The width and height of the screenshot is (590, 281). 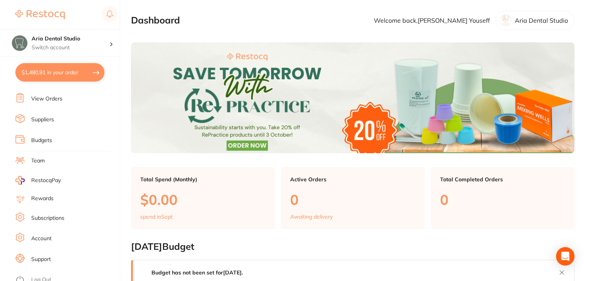 What do you see at coordinates (353, 199) in the screenshot?
I see `a: Active Orders0Awaiting delivery` at bounding box center [353, 199].